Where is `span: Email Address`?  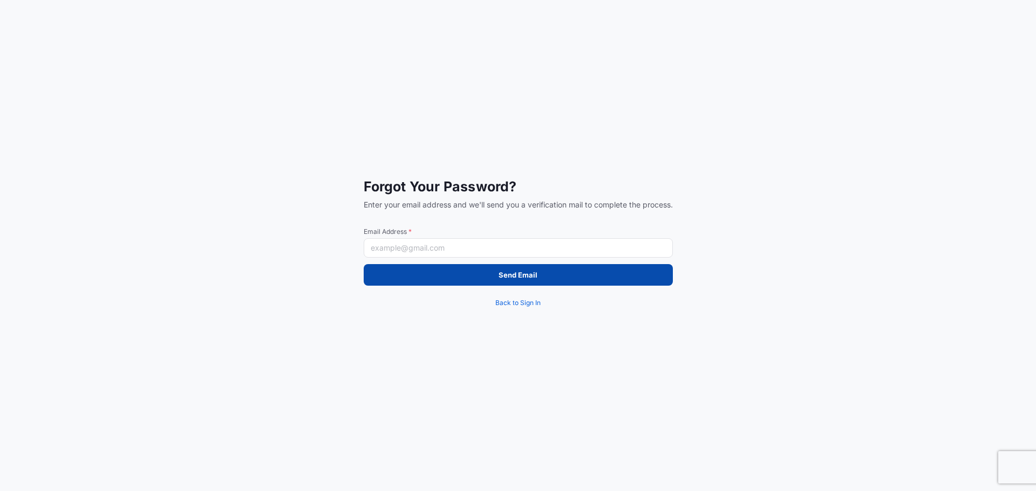
span: Email Address is located at coordinates (518, 232).